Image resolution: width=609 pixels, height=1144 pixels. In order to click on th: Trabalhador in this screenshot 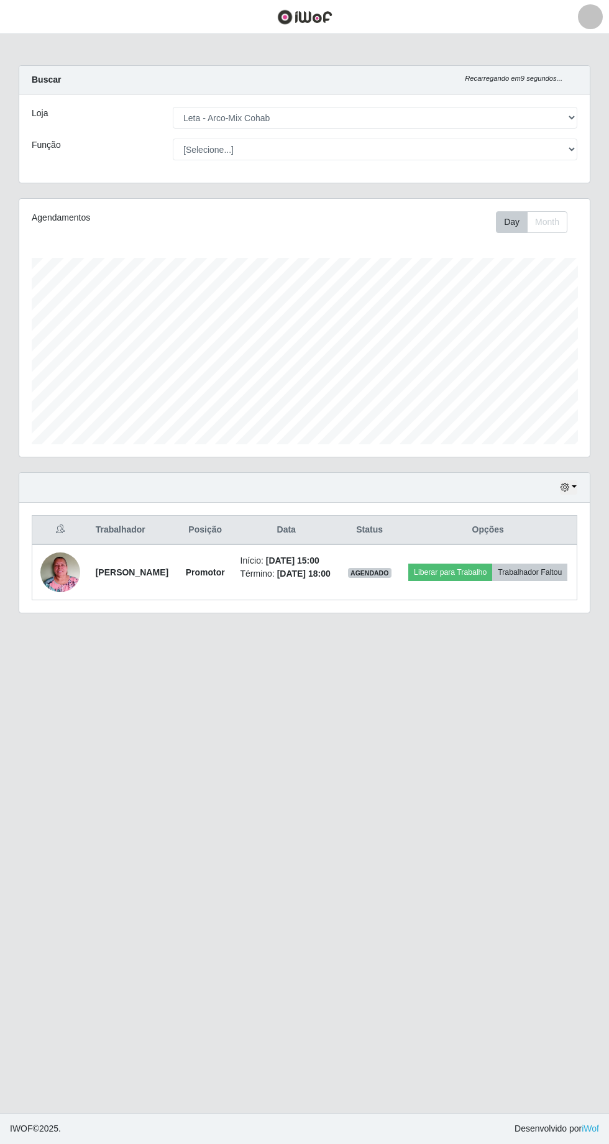, I will do `click(133, 530)`.